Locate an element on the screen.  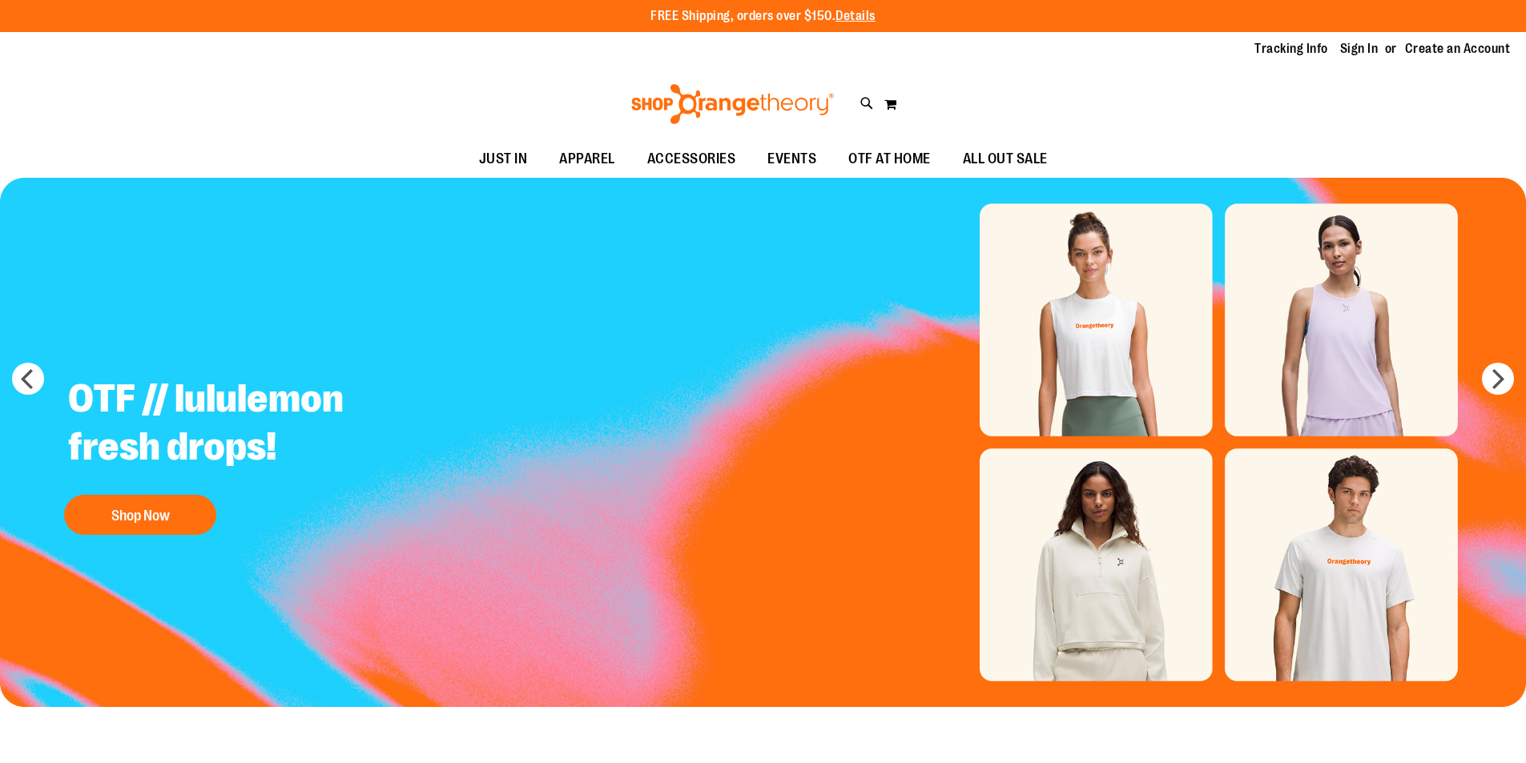
h2: OTF // lululemon fresh drops! is located at coordinates (255, 425).